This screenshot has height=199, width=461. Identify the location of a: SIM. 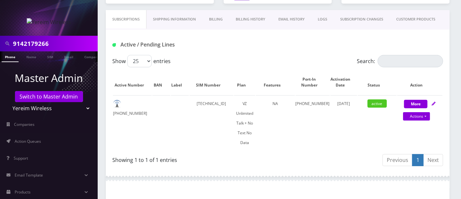
(50, 56).